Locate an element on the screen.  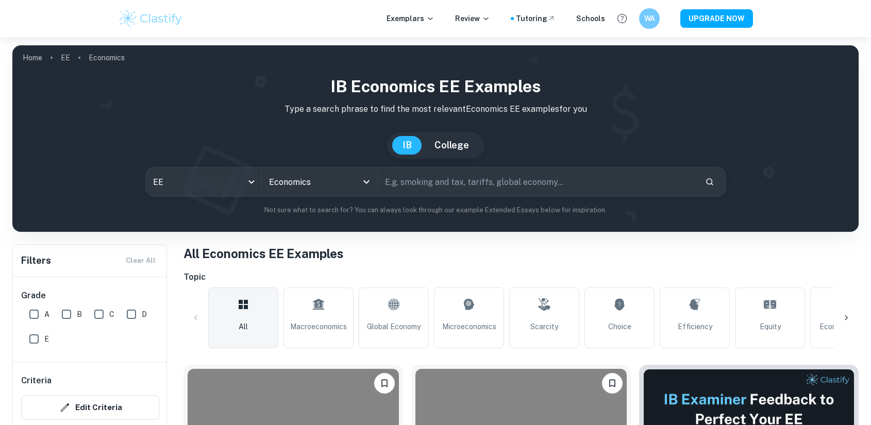
span: D is located at coordinates (144, 314).